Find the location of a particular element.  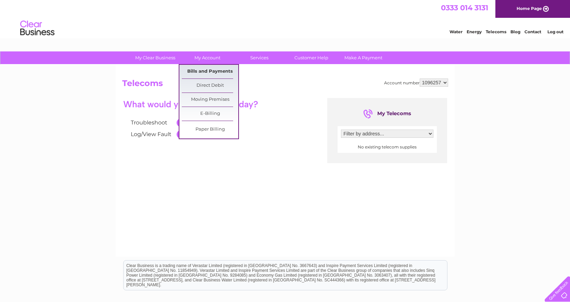

div: Account number is located at coordinates (416, 83).